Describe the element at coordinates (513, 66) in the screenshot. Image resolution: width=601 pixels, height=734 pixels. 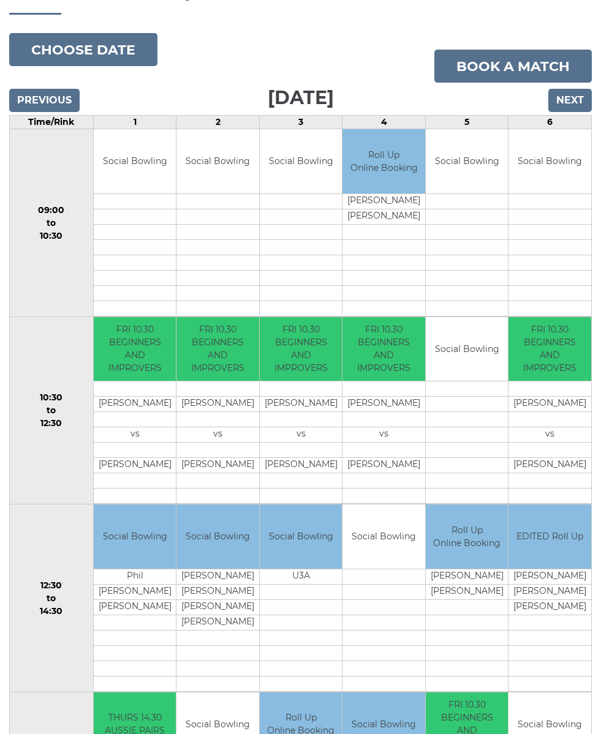
I see `a: Book a match` at that location.